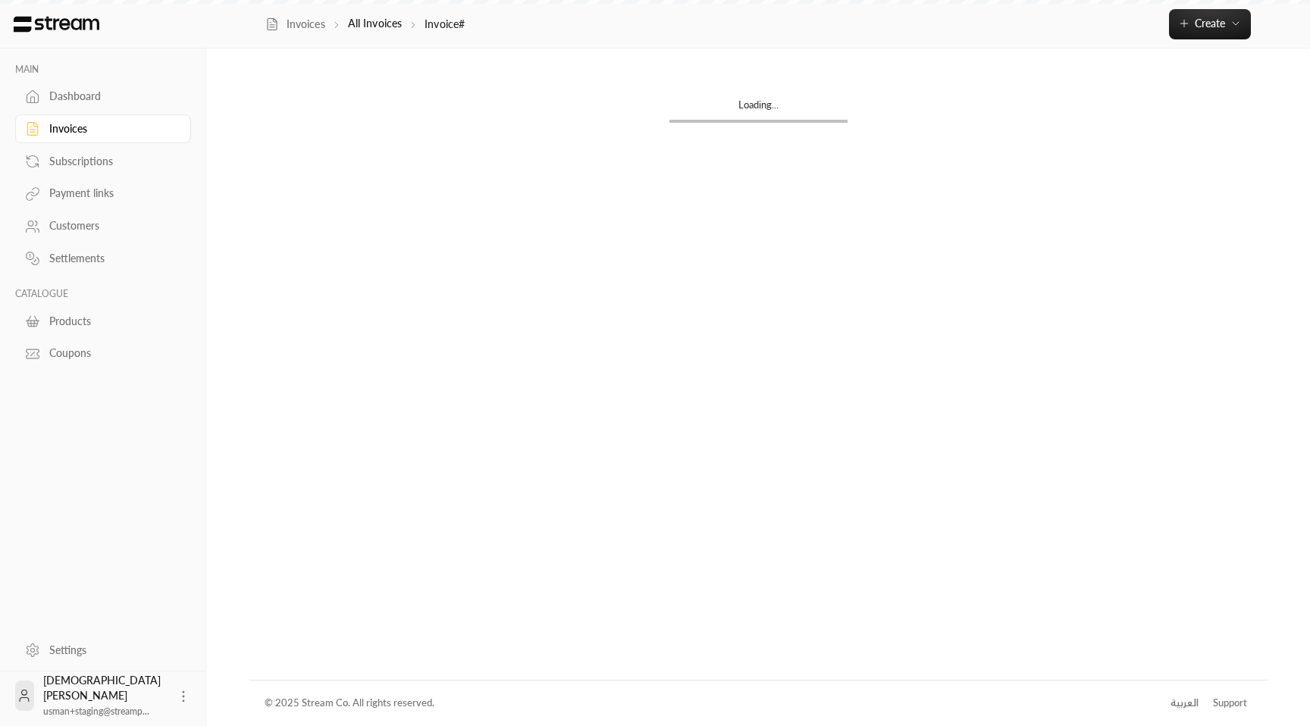  What do you see at coordinates (103, 258) in the screenshot?
I see `a: Settlements` at bounding box center [103, 258].